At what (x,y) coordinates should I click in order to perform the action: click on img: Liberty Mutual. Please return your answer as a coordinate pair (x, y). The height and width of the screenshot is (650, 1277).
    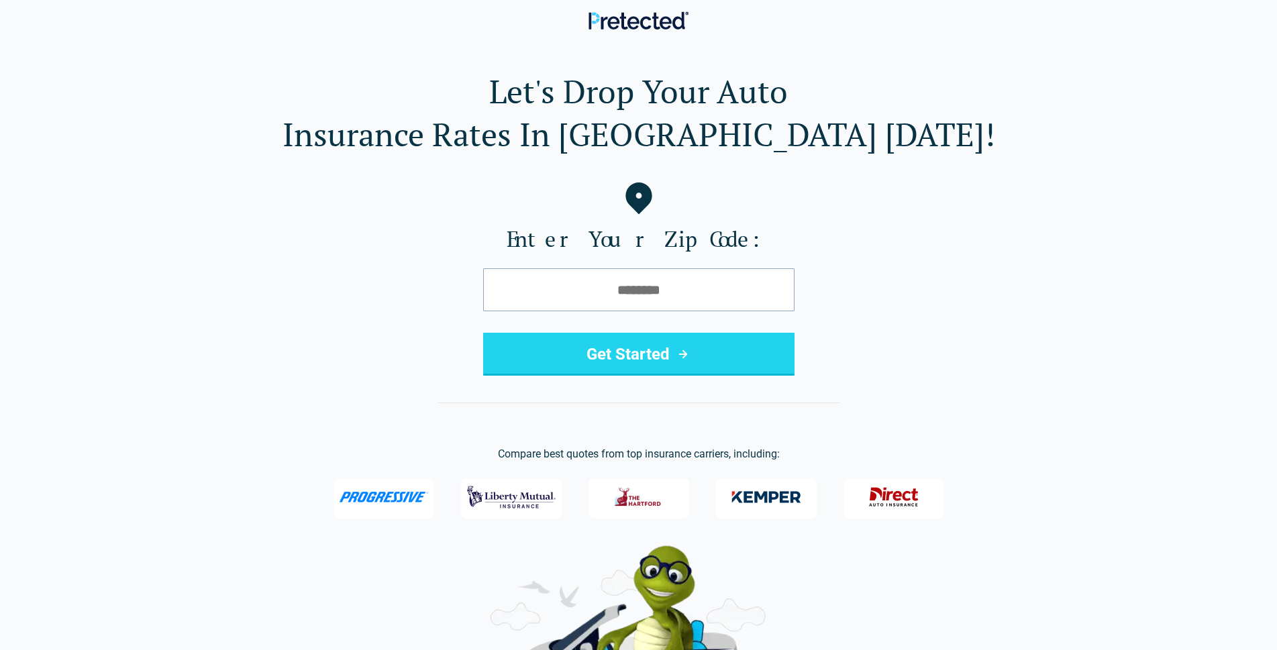
    Looking at the image, I should click on (511, 497).